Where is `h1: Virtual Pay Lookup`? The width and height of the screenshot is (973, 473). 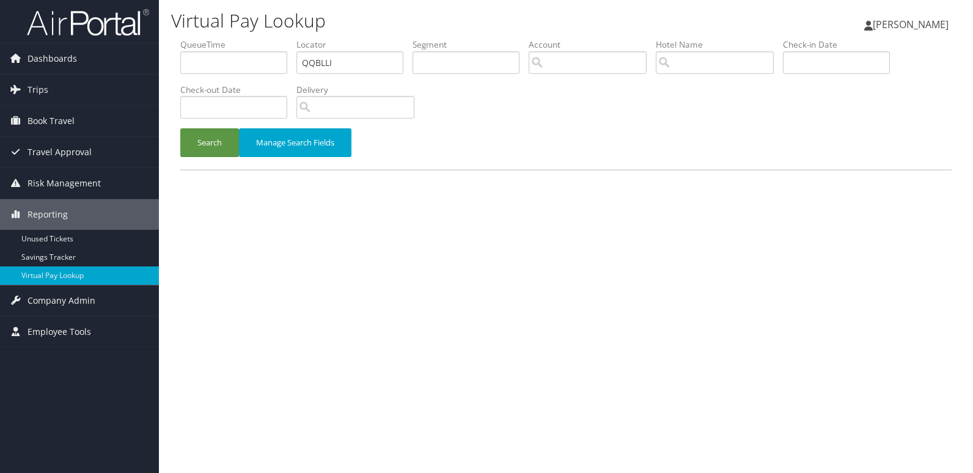
h1: Virtual Pay Lookup is located at coordinates (434, 21).